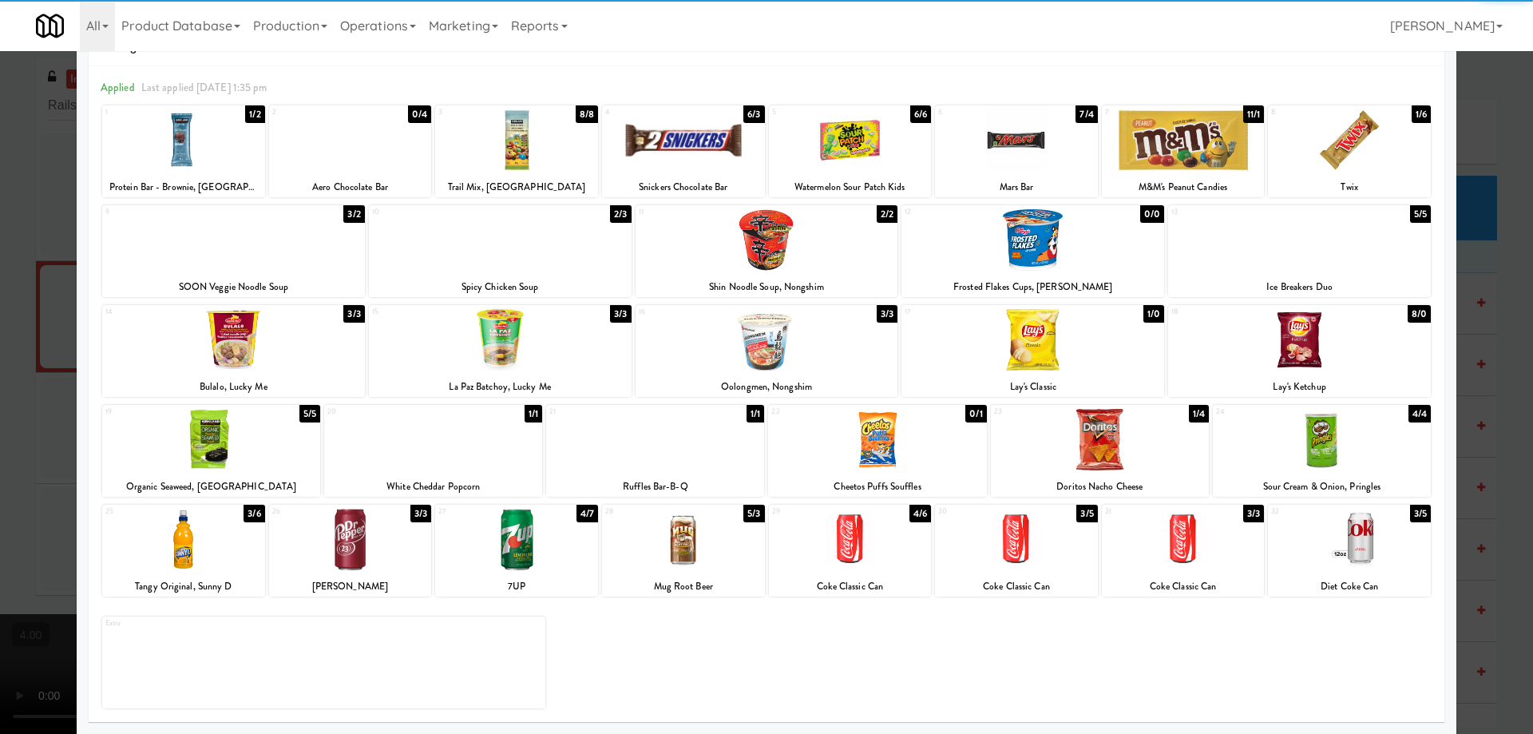  I want to click on div: 32, so click(1310, 511).